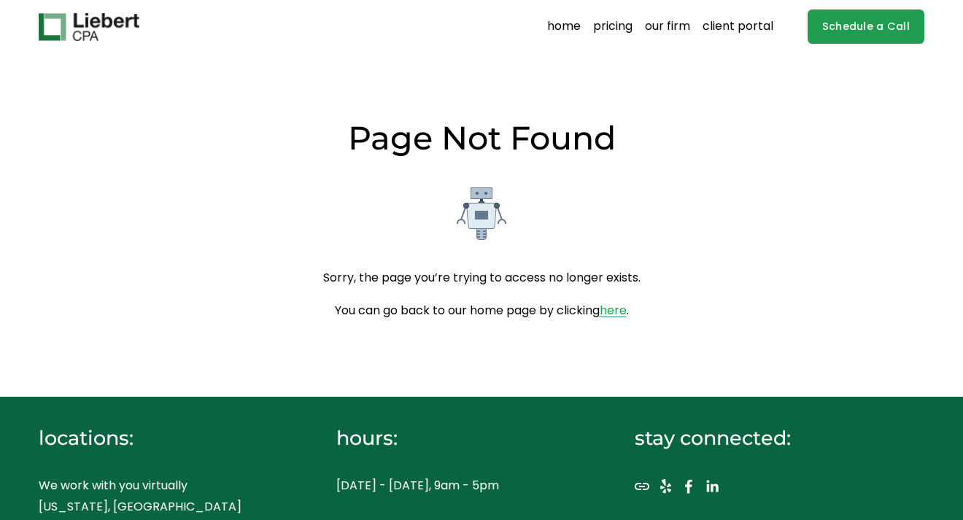  I want to click on a: Facebook, so click(689, 487).